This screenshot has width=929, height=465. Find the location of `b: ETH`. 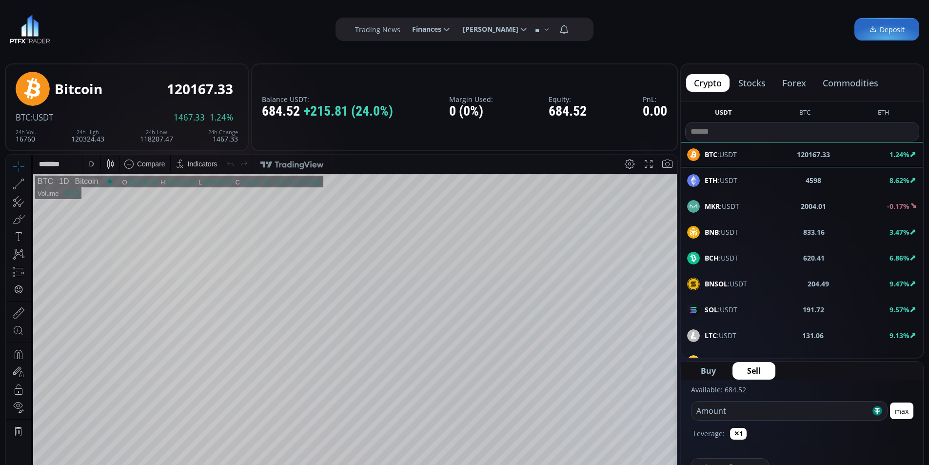

b: ETH is located at coordinates (711, 180).